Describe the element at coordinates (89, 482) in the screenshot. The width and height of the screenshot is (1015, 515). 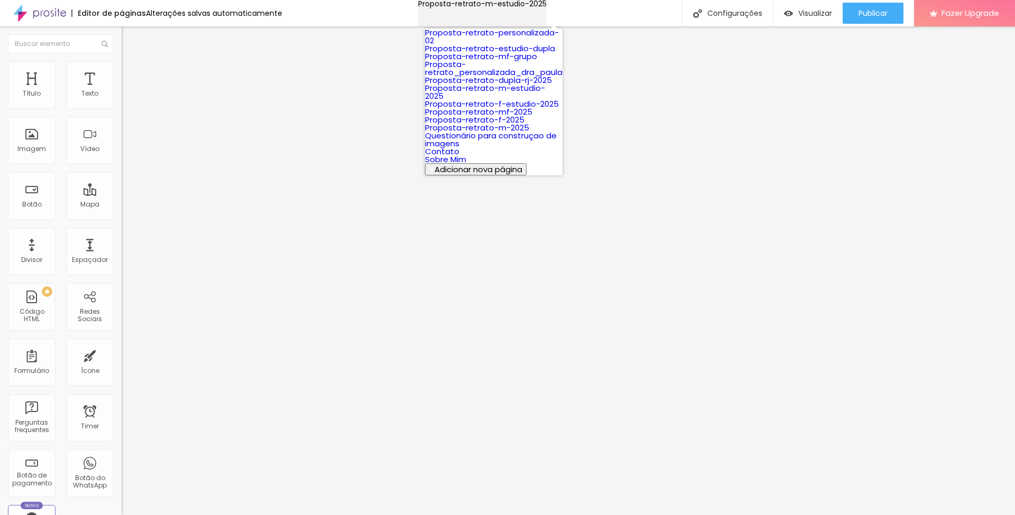
I see `div: Botão do WhatsApp` at that location.